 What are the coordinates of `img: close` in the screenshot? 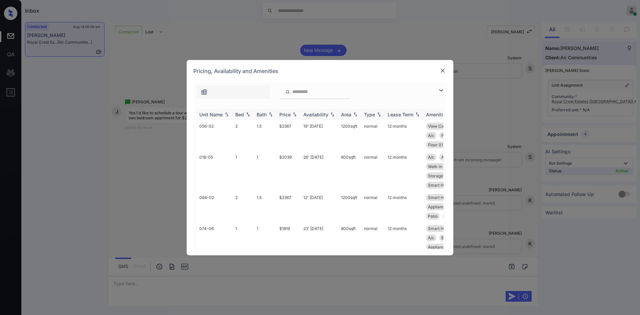 It's located at (443, 71).